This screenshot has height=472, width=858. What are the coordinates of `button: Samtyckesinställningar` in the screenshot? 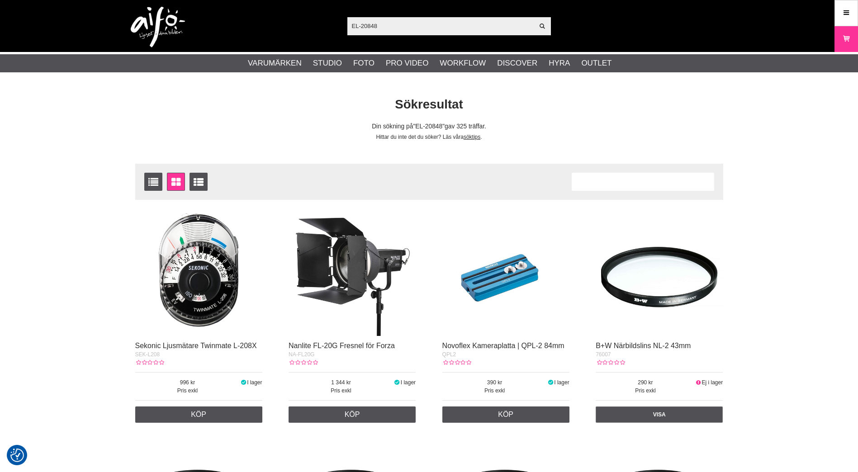 It's located at (17, 456).